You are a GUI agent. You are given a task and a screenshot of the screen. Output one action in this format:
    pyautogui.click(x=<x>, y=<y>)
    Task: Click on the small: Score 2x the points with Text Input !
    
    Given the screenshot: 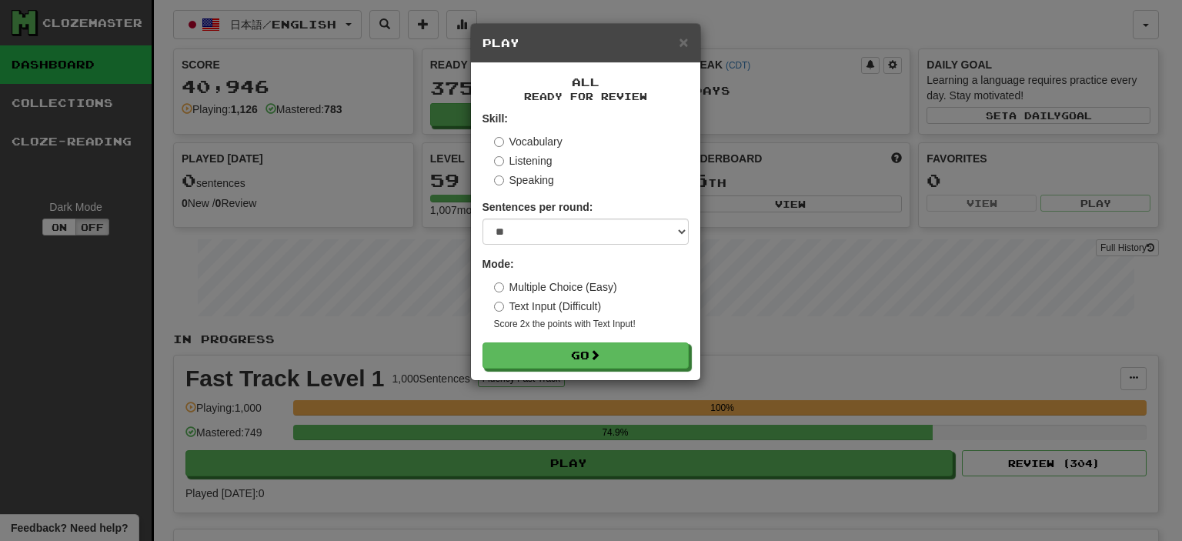 What is the action you would take?
    pyautogui.click(x=591, y=324)
    